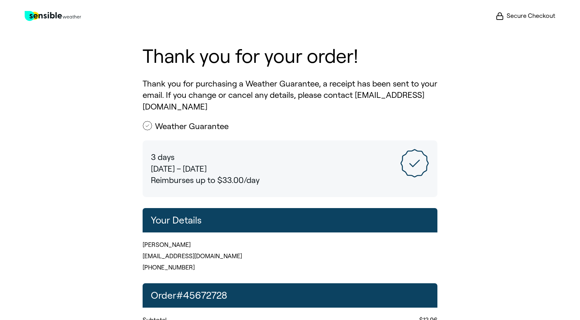 This screenshot has width=580, height=320. Describe the element at coordinates (192, 126) in the screenshot. I see `h2: Weather Guarantee` at that location.